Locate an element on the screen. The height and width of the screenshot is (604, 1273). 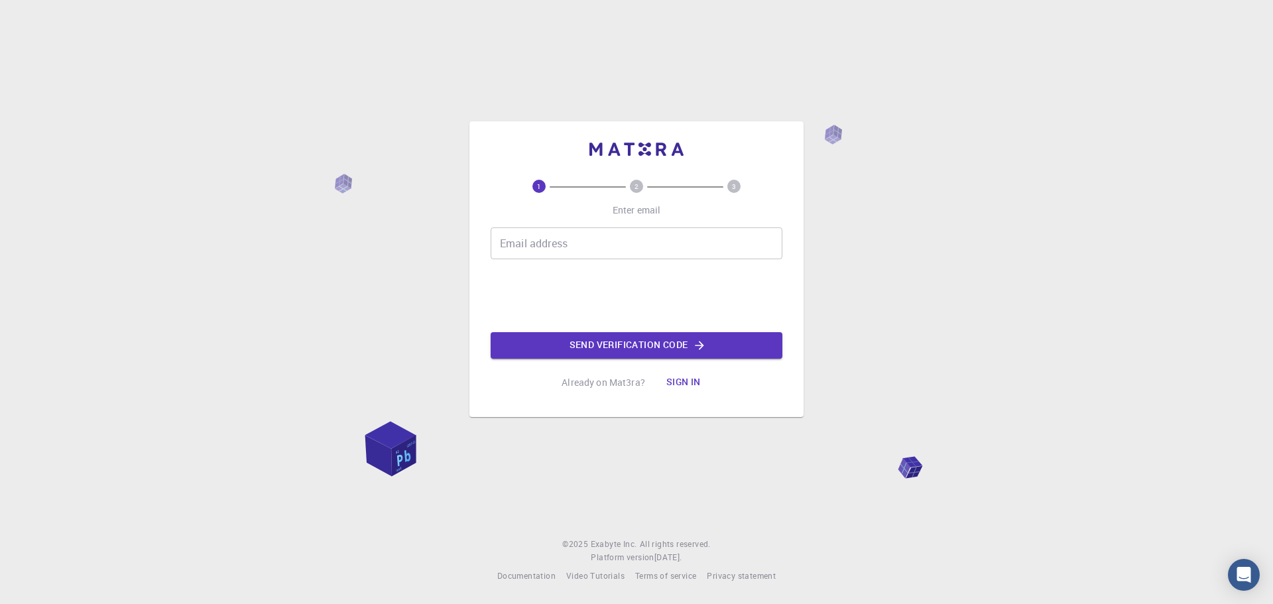
div: Open Intercom Messenger is located at coordinates (1243, 575).